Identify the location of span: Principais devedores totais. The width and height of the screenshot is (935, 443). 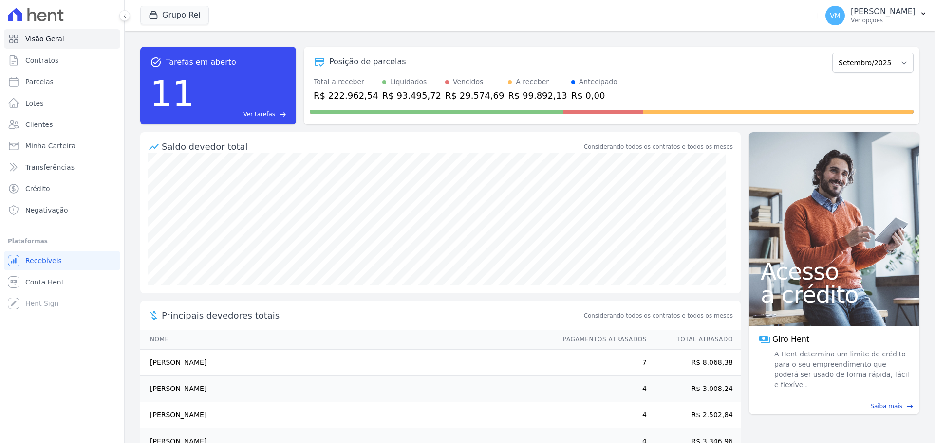
(371, 315).